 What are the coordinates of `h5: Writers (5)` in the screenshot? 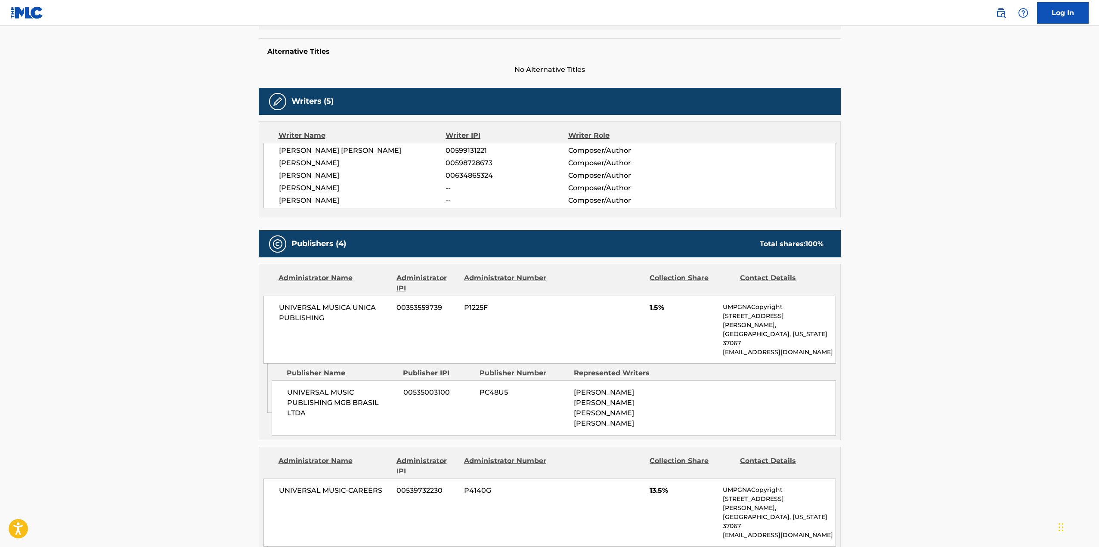 It's located at (312, 101).